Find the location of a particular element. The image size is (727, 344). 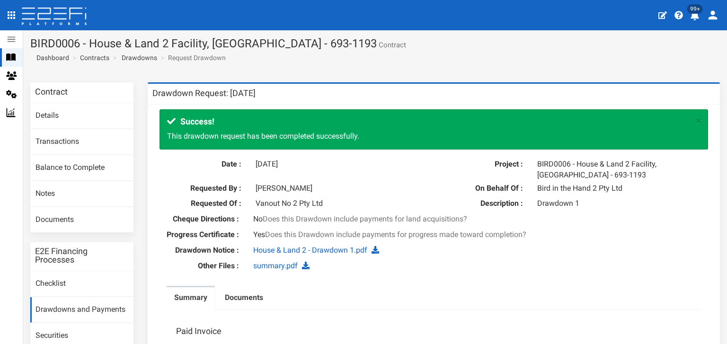

a: summary.pdf is located at coordinates (276, 266).